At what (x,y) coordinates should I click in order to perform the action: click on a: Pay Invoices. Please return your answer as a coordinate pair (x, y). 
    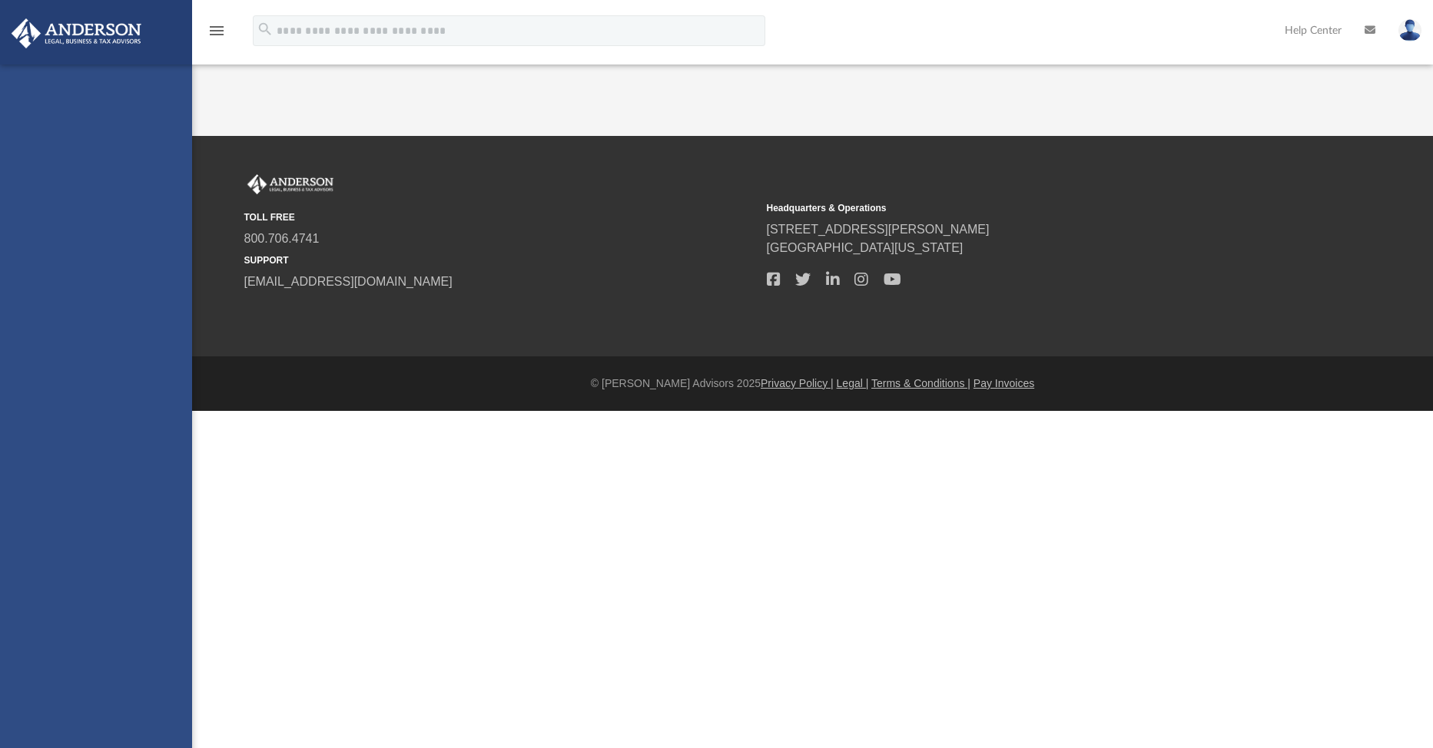
    Looking at the image, I should click on (1003, 383).